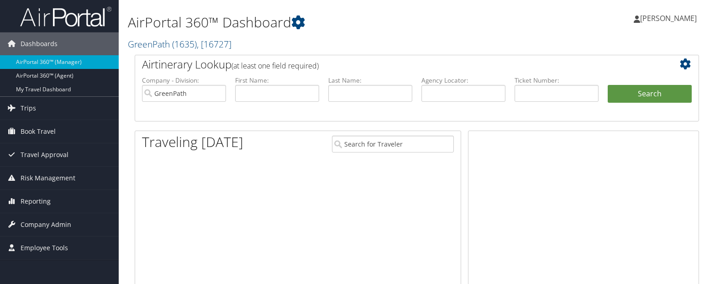 The width and height of the screenshot is (715, 284). Describe the element at coordinates (44, 248) in the screenshot. I see `span: Employee Tools` at that location.